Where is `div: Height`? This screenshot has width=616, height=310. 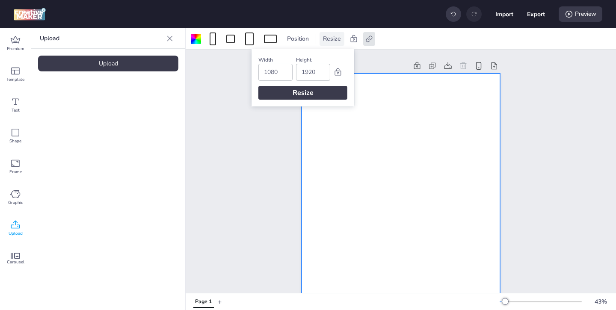
div: Height is located at coordinates (313, 60).